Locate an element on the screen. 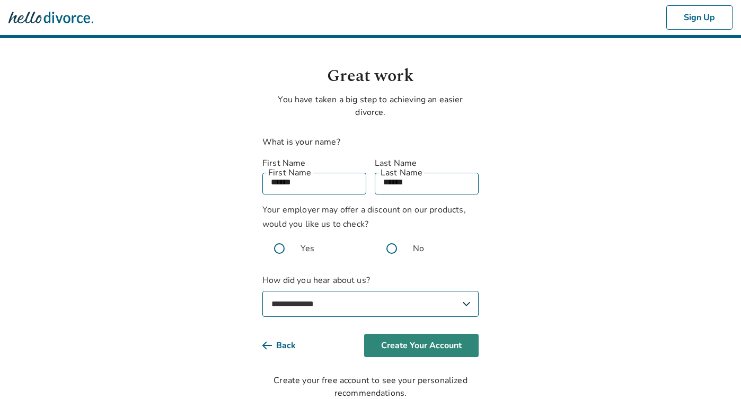 This screenshot has height=399, width=741. h1: Great work is located at coordinates (371, 76).